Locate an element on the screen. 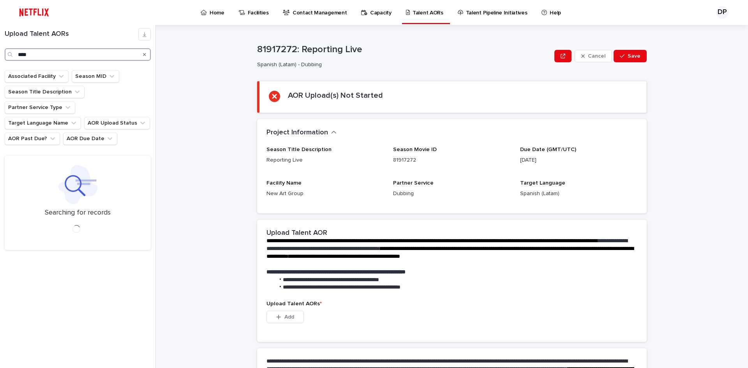 This screenshot has height=368, width=748. button: AOR Upload Status is located at coordinates (117, 123).